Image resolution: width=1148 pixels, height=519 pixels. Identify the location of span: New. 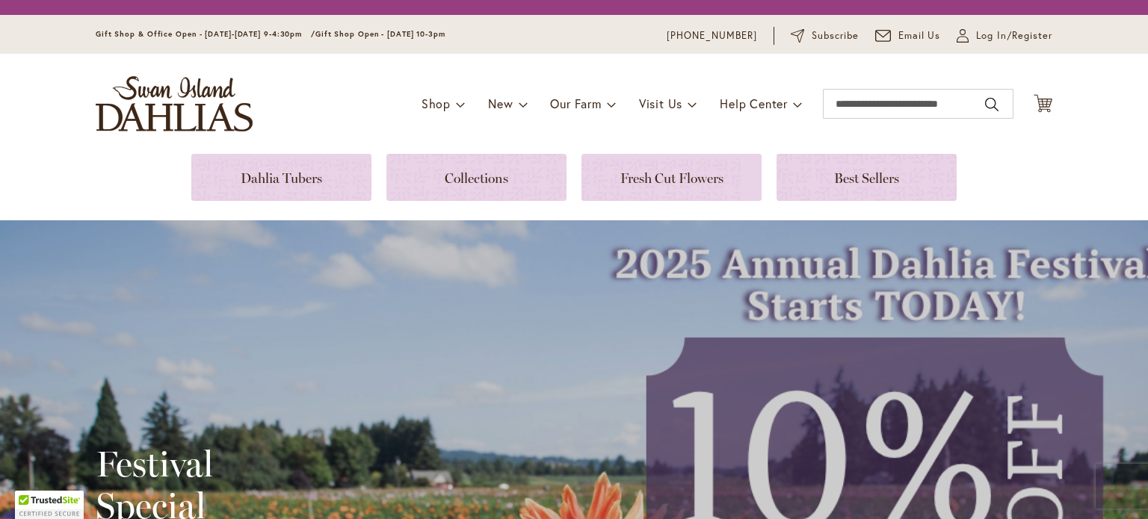
(500, 103).